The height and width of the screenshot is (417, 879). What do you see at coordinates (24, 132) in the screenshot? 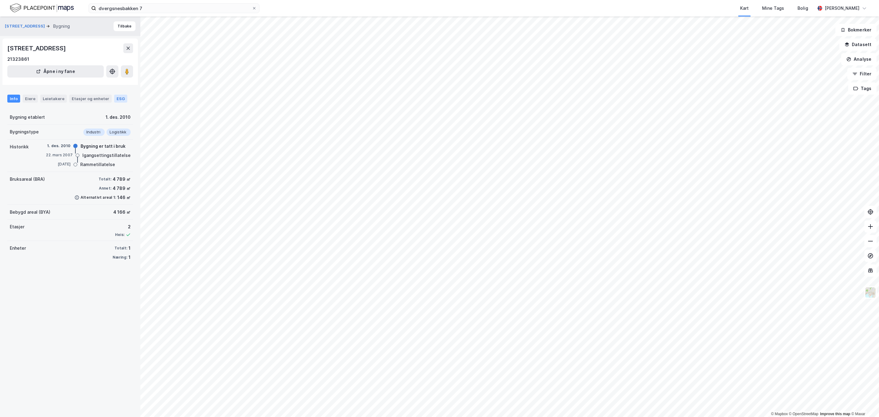
I see `div: Bygningstype` at bounding box center [24, 132].